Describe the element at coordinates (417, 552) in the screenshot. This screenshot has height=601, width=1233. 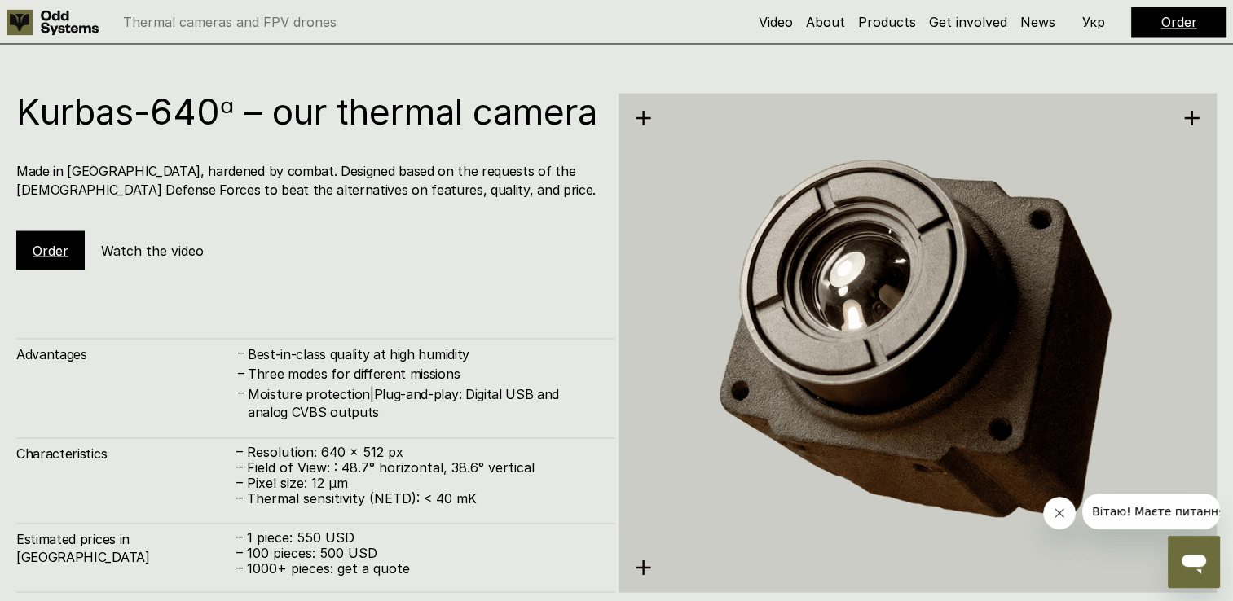
I see `p: – 100 pieces: 500 USD` at that location.